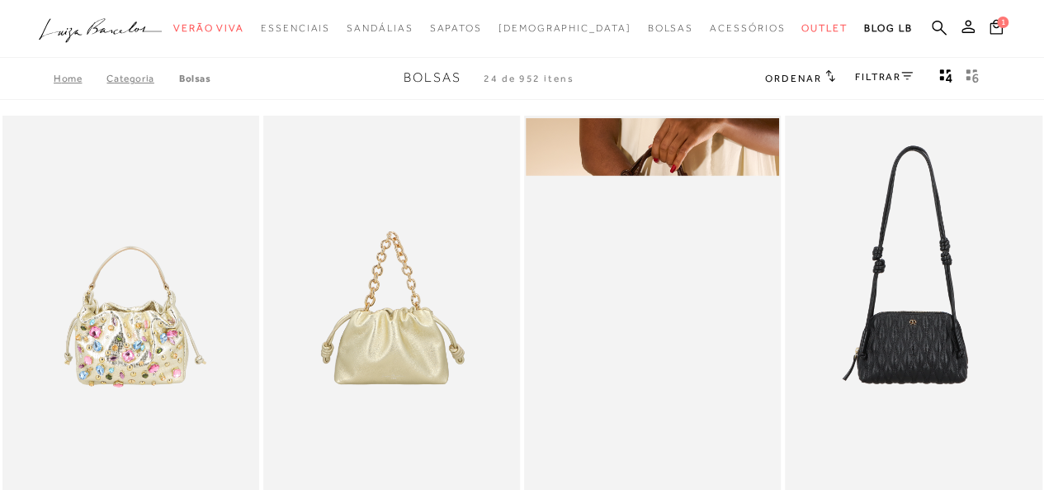 This screenshot has height=490, width=1044. Describe the element at coordinates (142, 78) in the screenshot. I see `a: Categoria` at that location.